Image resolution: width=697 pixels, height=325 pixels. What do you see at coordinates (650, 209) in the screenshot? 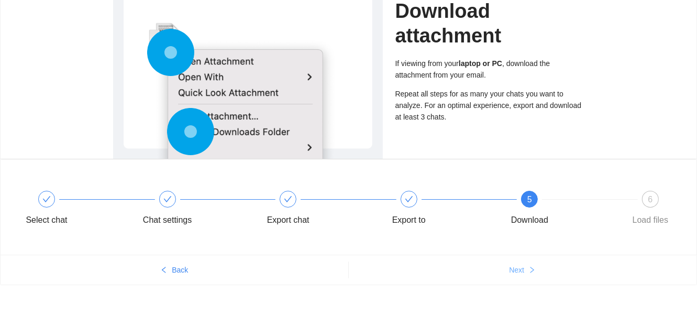
I see `div: 6Load files` at bounding box center [650, 209].